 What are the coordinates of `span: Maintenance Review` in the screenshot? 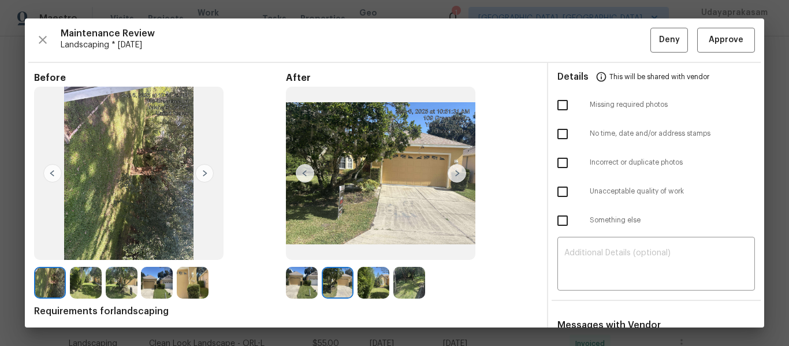 It's located at (355, 33).